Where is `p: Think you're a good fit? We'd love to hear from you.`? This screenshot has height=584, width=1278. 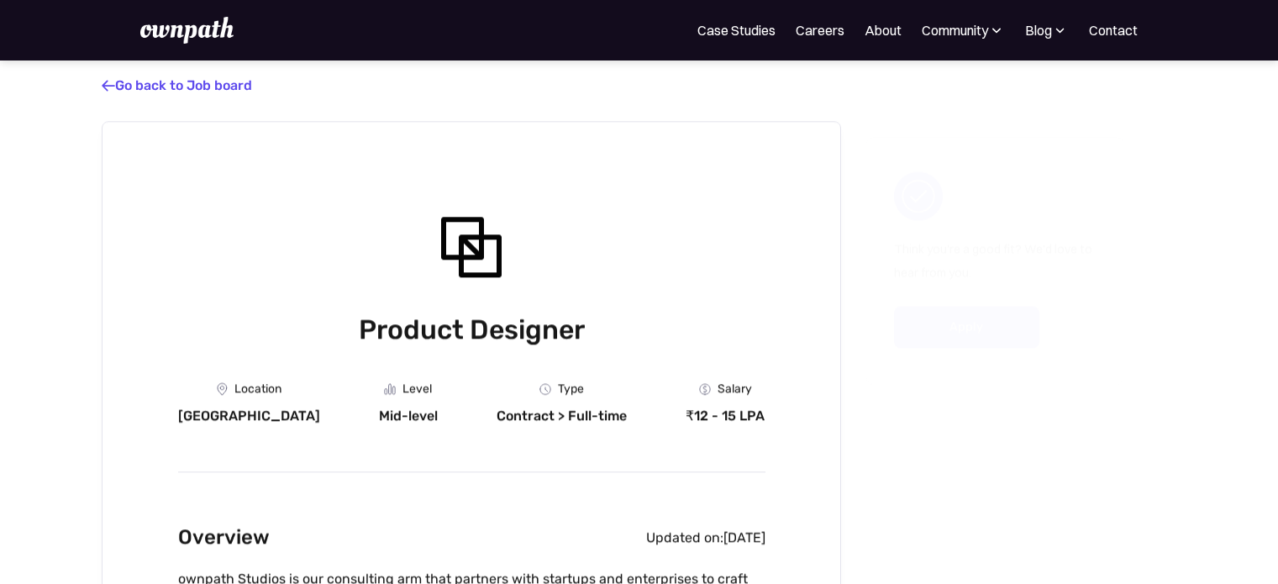 p: Think you're a good fit? We'd love to hear from you. is located at coordinates (995, 261).